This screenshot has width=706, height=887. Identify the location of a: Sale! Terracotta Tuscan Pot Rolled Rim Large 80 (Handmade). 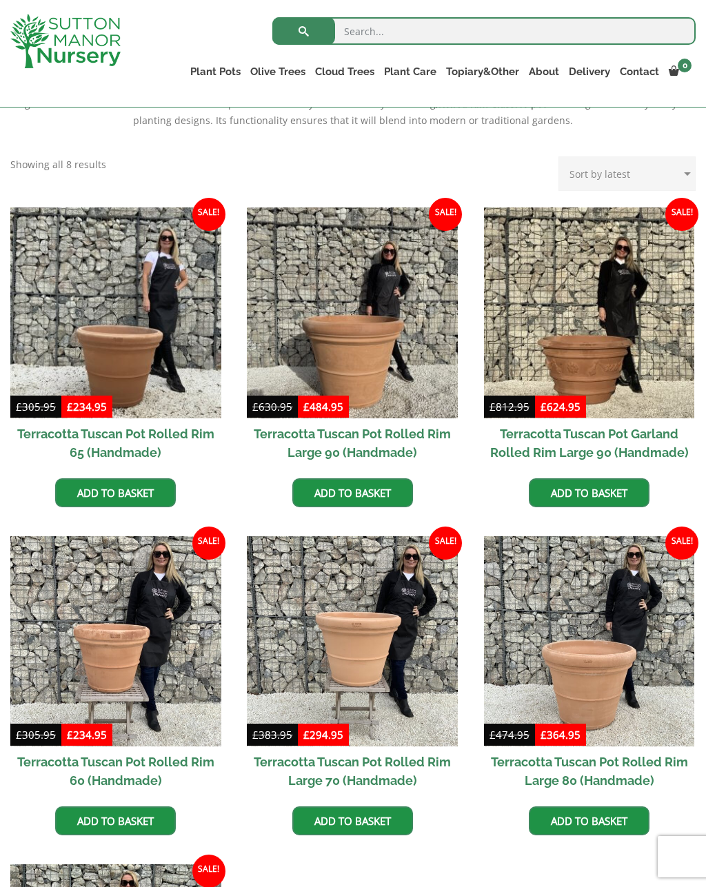
(590, 667).